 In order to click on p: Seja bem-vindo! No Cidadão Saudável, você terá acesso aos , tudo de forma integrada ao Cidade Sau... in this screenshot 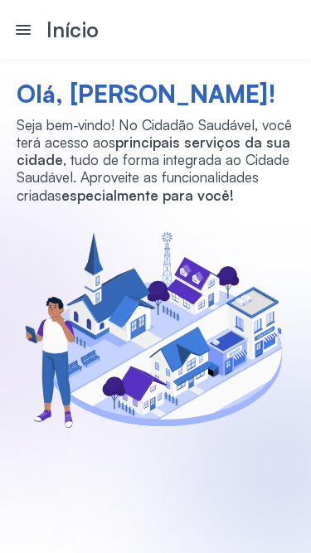, I will do `click(155, 160)`.